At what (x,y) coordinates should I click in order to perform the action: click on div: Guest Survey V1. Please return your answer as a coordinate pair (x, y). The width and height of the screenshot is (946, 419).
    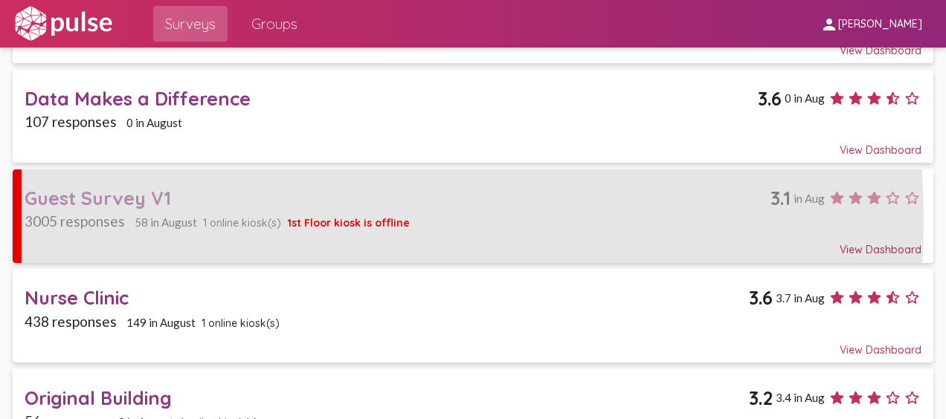
    Looking at the image, I should click on (397, 198).